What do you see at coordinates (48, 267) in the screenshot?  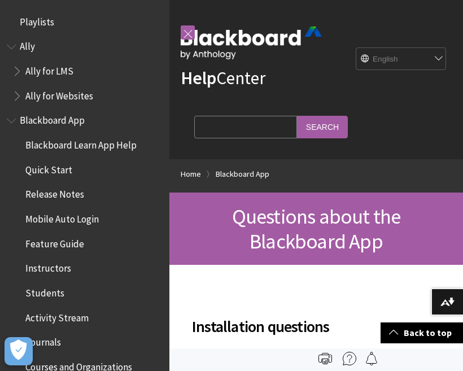 I see `span: Instructors` at bounding box center [48, 267].